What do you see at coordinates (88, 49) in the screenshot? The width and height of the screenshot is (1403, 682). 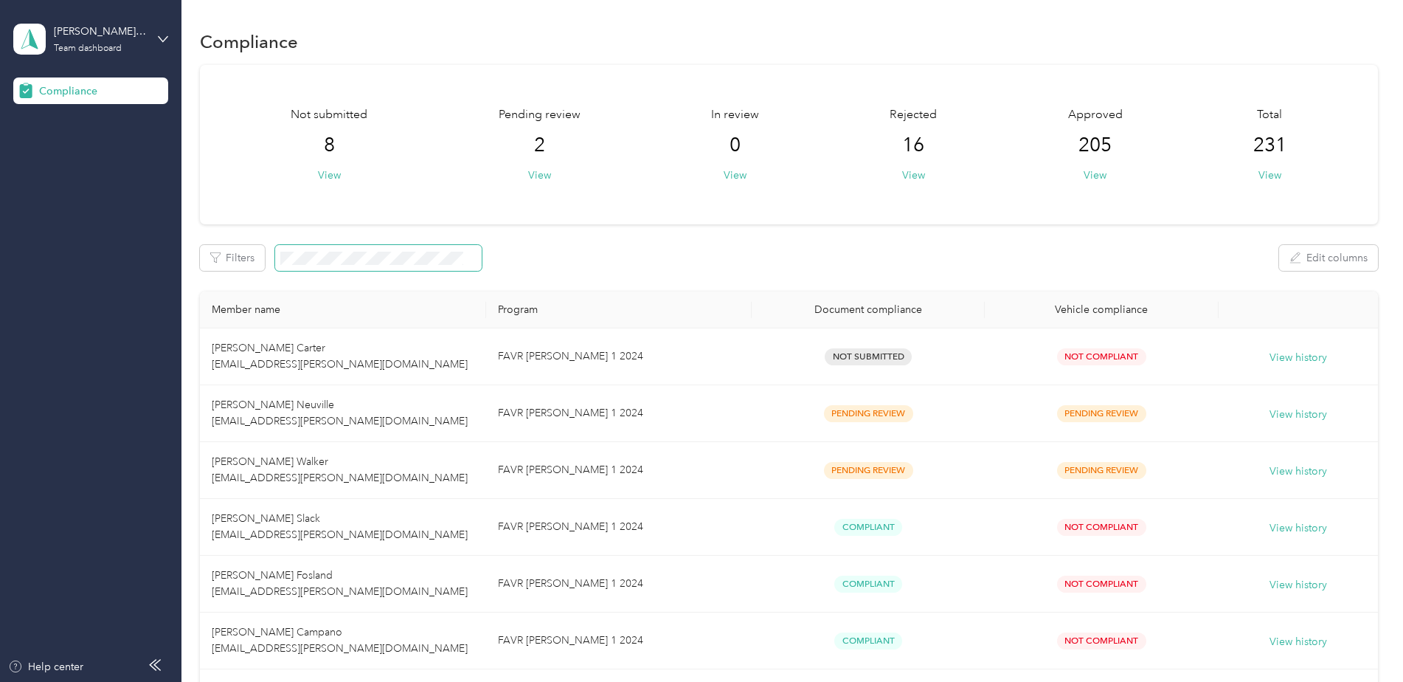 I see `div: Team dashboard` at bounding box center [88, 49].